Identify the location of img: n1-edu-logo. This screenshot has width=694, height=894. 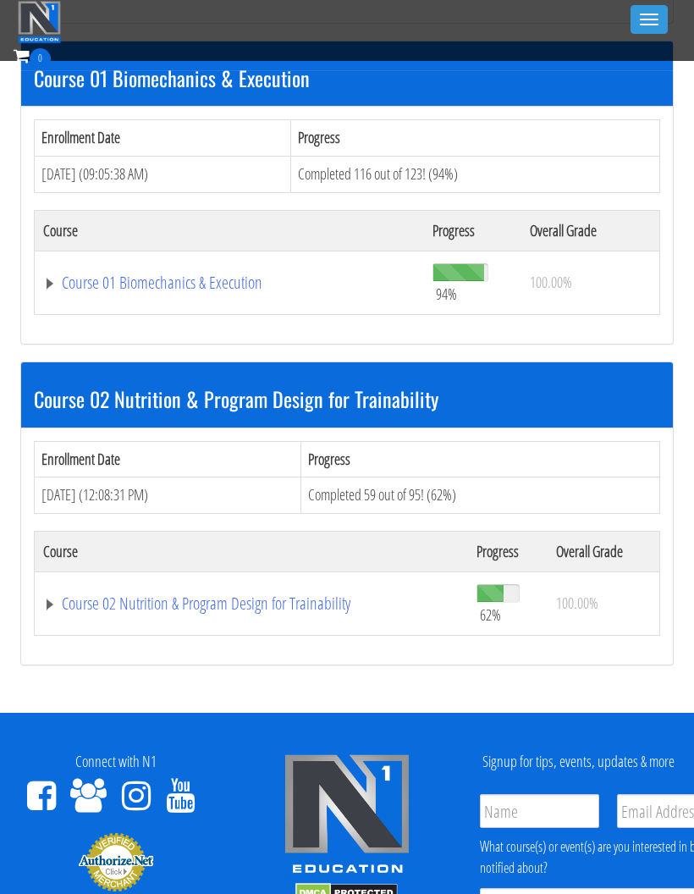
(347, 816).